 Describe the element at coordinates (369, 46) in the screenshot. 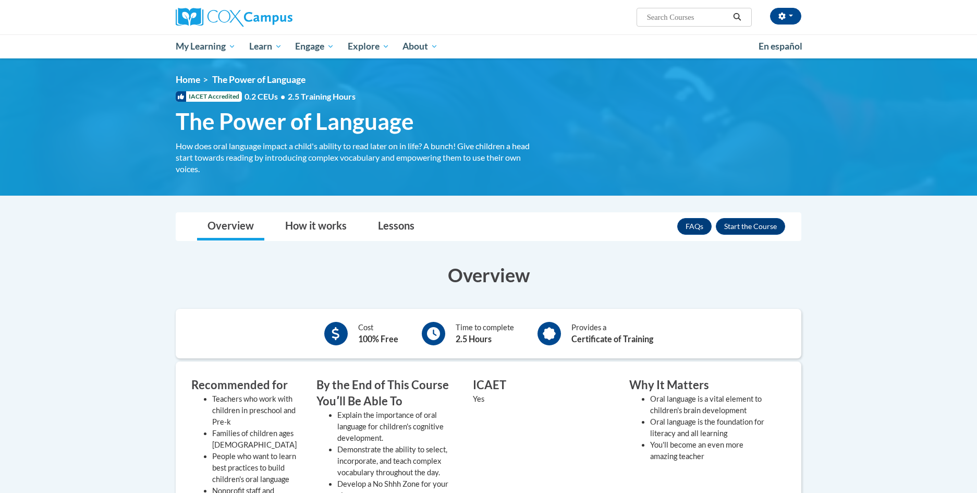

I see `span: Explore` at that location.